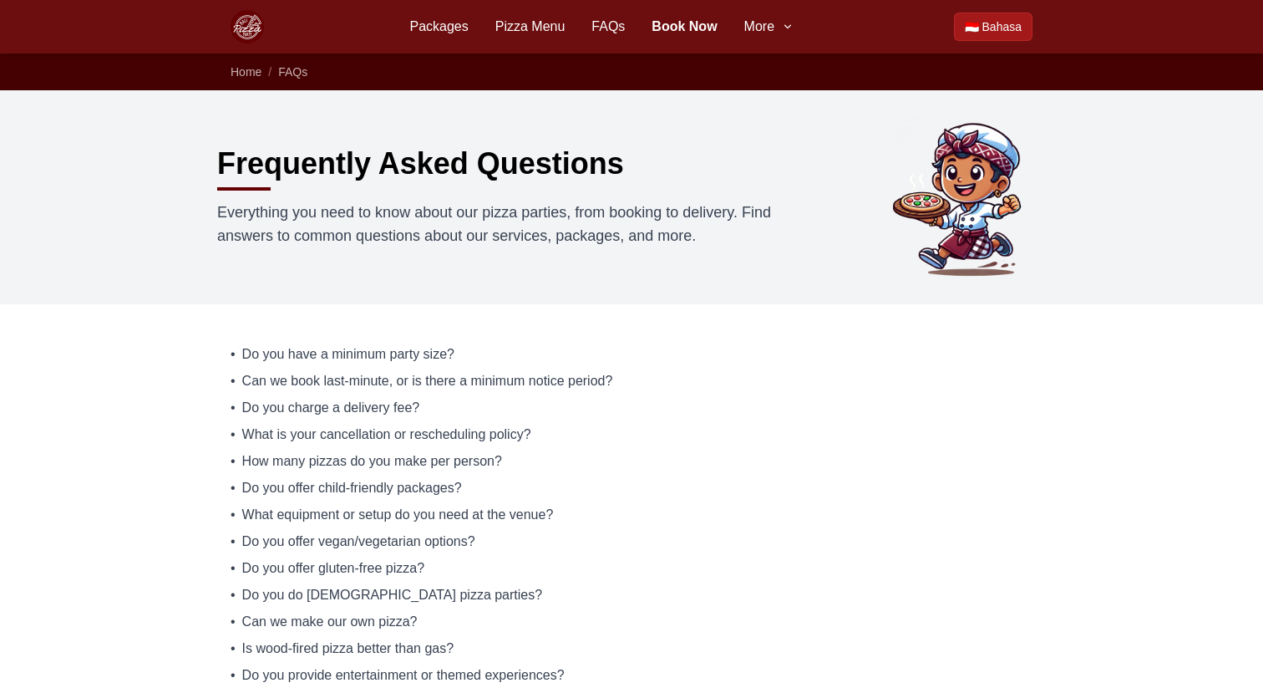 The width and height of the screenshot is (1263, 688). I want to click on a: • Do you provide entertainment or themed experiences?, so click(632, 675).